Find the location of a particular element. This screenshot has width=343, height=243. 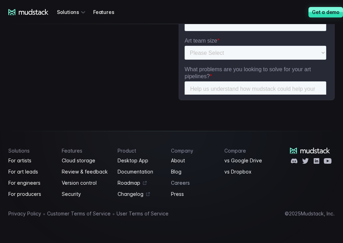

h4: Company is located at coordinates (193, 150).